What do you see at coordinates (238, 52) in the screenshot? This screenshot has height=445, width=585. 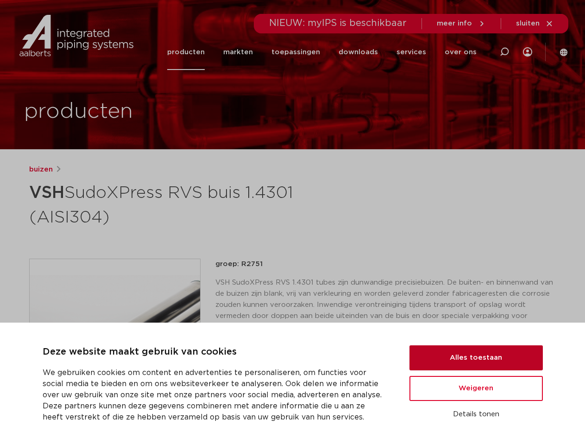 I see `a: markten` at bounding box center [238, 52].